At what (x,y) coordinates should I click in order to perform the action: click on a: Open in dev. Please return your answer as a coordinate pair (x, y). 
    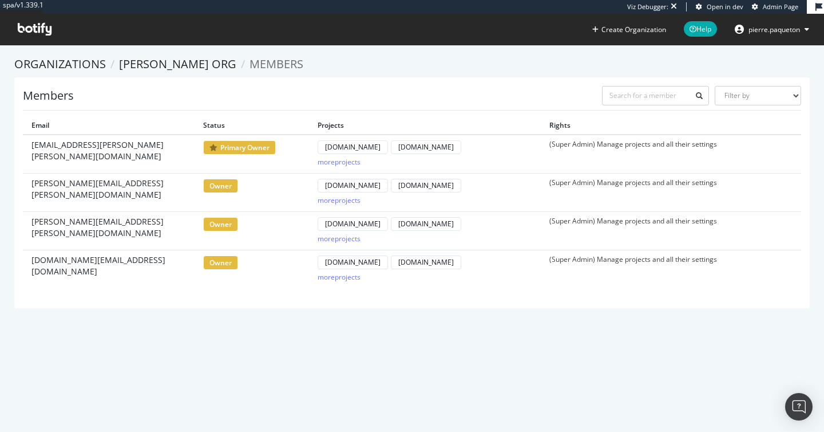
    Looking at the image, I should click on (720, 7).